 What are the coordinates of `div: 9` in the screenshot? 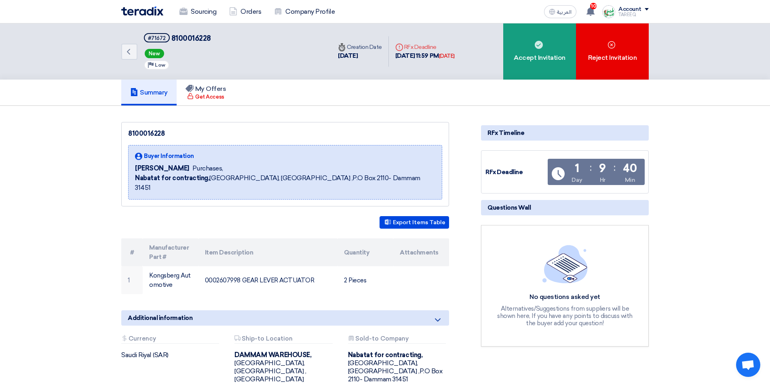 It's located at (603, 169).